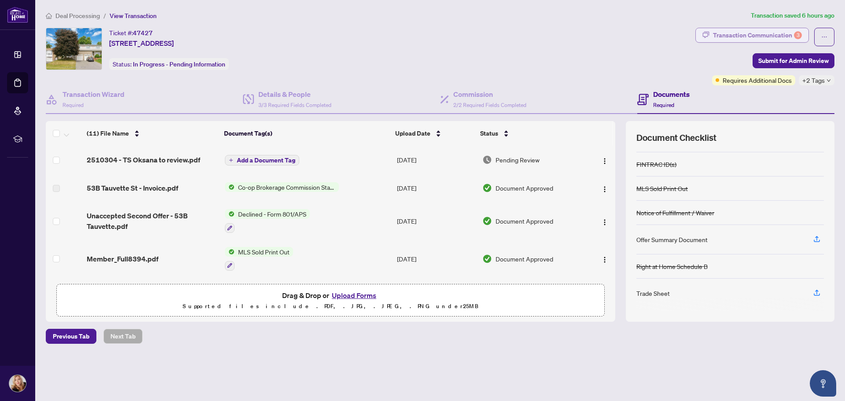 Image resolution: width=845 pixels, height=401 pixels. I want to click on button: Next Tab, so click(123, 336).